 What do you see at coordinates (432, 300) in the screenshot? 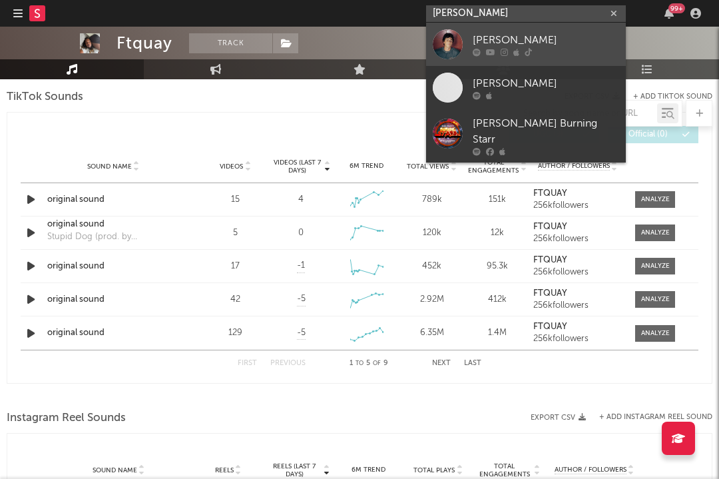
I see `div: 2.92M` at bounding box center [432, 300].